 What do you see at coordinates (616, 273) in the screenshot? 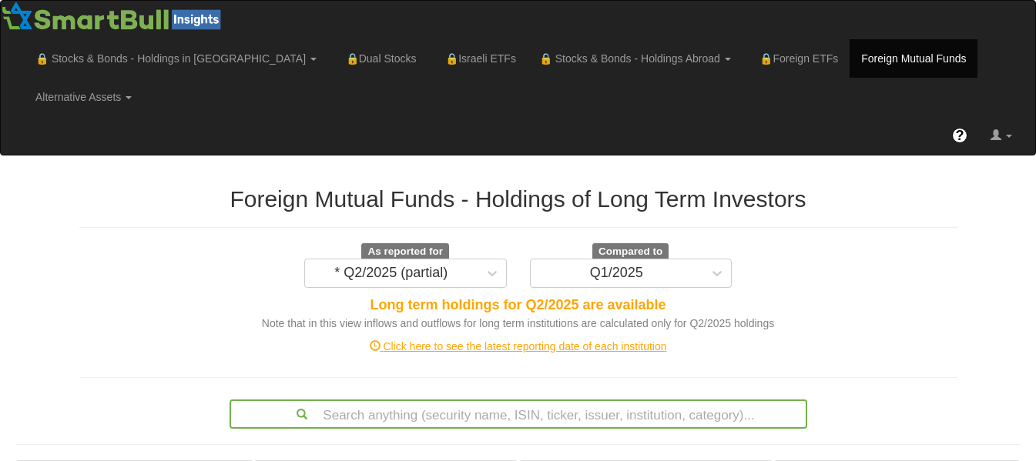
I see `div: Q1/2025` at bounding box center [616, 273].